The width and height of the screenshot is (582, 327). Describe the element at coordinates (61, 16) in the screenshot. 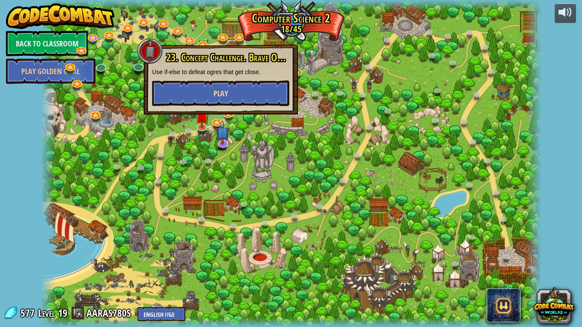

I see `img: CodeCombat - Learn how to code by playing a game` at that location.